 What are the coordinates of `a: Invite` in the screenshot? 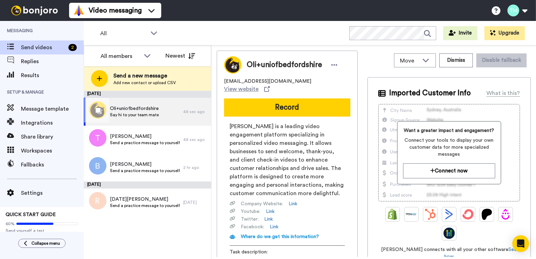 It's located at (461, 33).